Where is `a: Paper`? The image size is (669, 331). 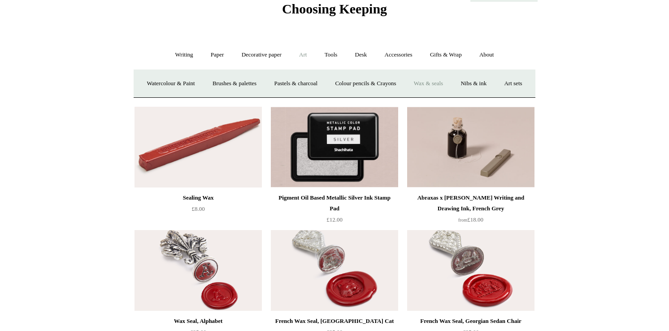
a: Paper is located at coordinates (217, 55).